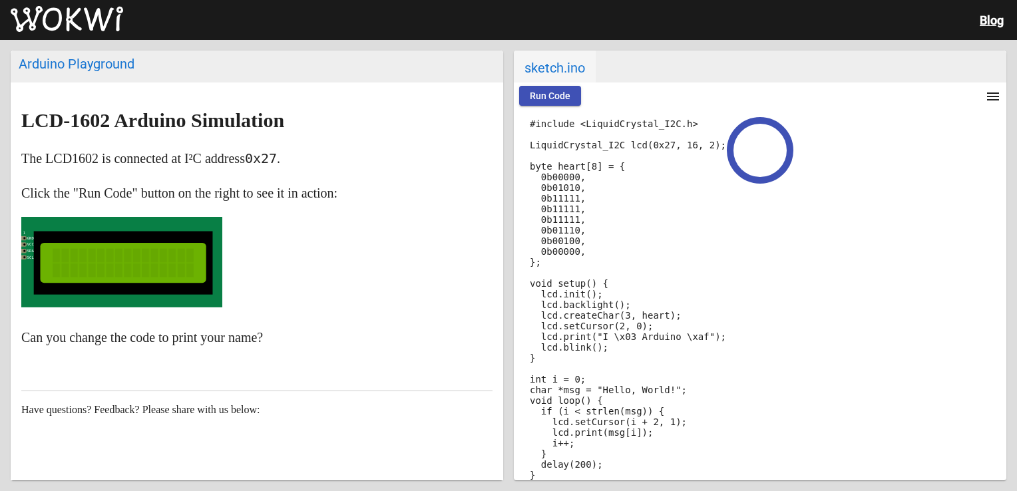  What do you see at coordinates (257, 337) in the screenshot?
I see `p: Can you change the code to print your name?` at bounding box center [257, 337].